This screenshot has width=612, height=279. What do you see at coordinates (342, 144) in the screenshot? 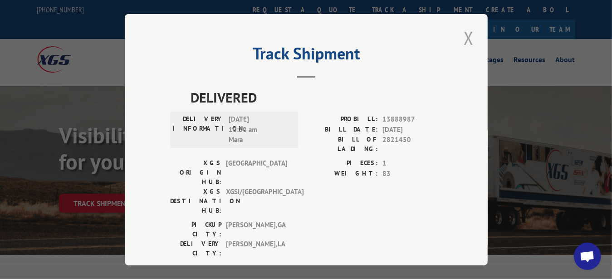
I see `label: BILL OF LADING:` at bounding box center [342, 144].